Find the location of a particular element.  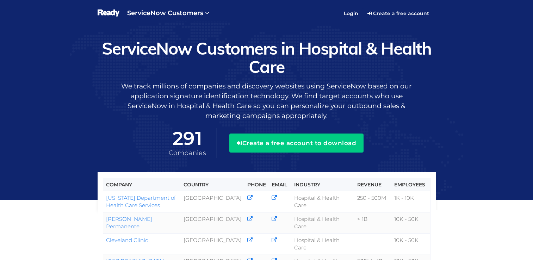

td: 250 - 500M is located at coordinates (373, 201).